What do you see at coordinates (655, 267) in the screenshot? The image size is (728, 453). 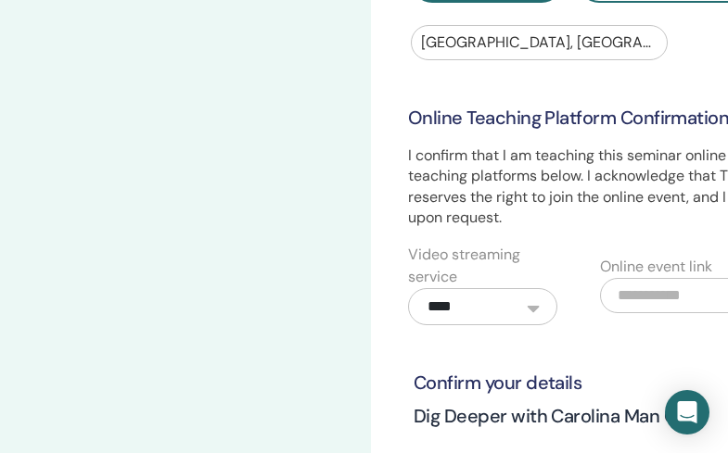 I see `label: Online event link` at bounding box center [655, 267].